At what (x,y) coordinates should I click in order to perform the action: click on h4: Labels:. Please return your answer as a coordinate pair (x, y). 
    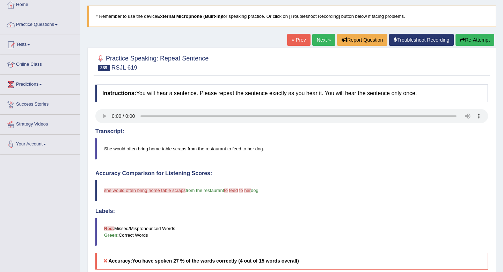
    Looking at the image, I should click on (292, 211).